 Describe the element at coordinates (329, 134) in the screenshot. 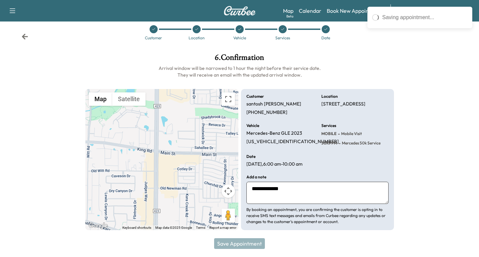

I see `span: MOBILE` at that location.